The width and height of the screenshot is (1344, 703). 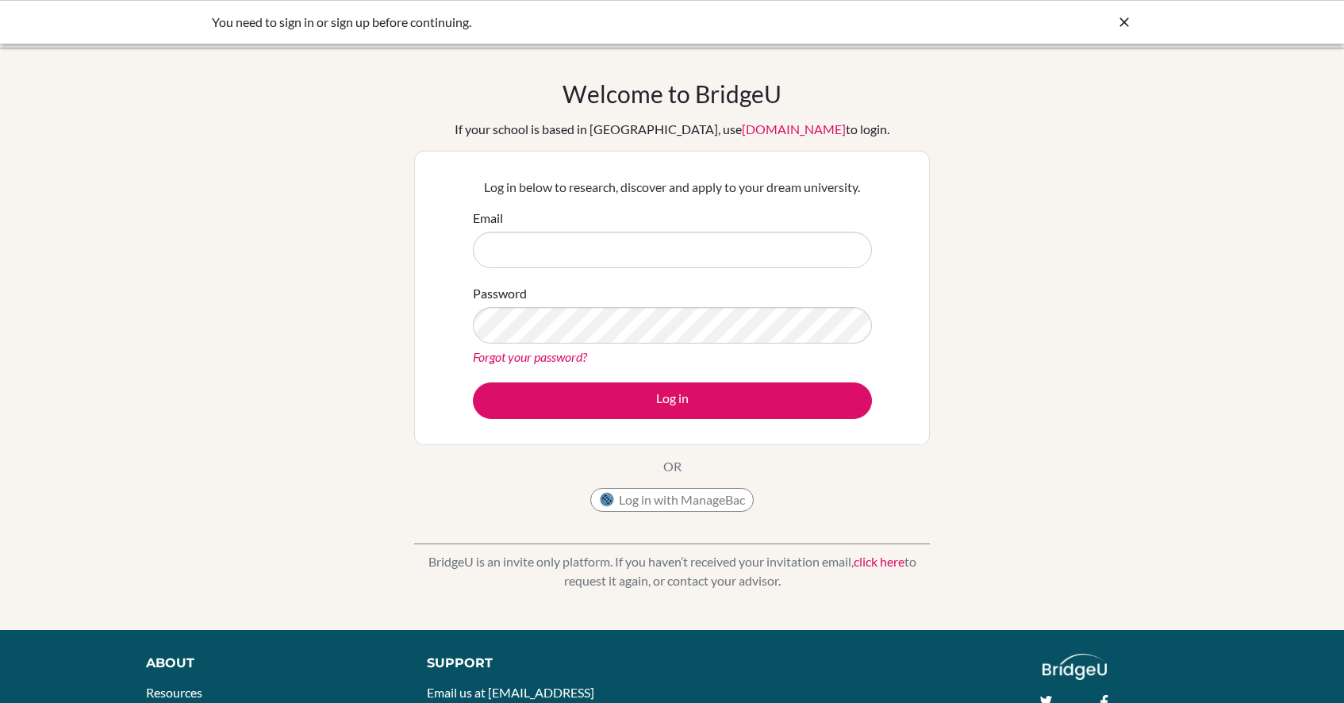 I want to click on button: Log in, so click(x=672, y=401).